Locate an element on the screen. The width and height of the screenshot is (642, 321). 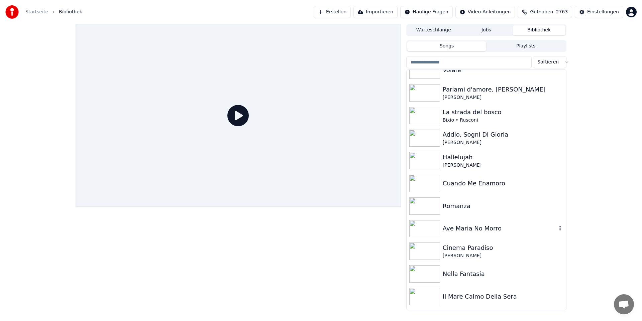
div: Cinema Paradiso is located at coordinates (503, 248).